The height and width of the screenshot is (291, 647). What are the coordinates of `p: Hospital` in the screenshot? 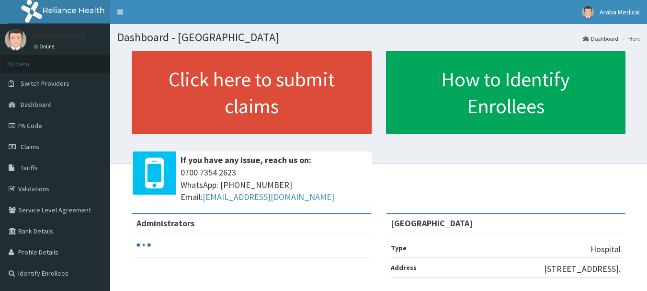 It's located at (606, 249).